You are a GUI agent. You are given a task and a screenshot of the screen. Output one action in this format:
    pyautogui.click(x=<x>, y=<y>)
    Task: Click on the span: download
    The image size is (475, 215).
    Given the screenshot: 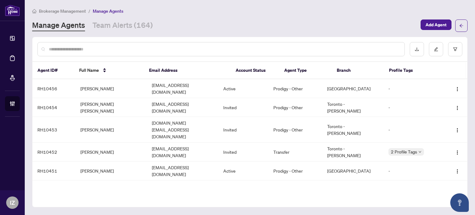 What is the action you would take?
    pyautogui.click(x=417, y=49)
    